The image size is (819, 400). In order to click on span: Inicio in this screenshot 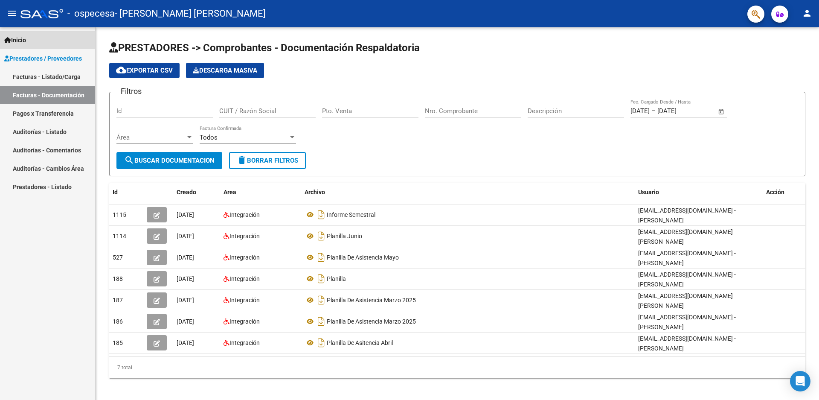, I will do `click(15, 40)`.